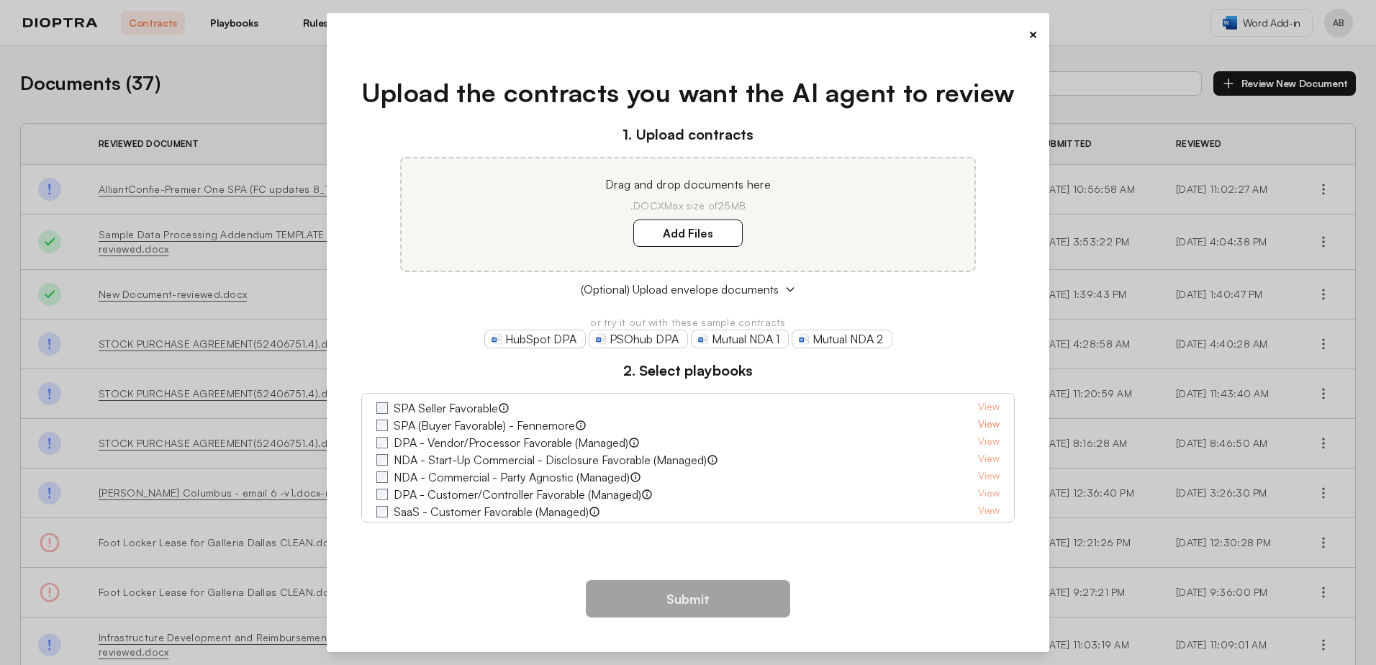 The width and height of the screenshot is (1376, 665). I want to click on a: PSOhub DPA, so click(639, 339).